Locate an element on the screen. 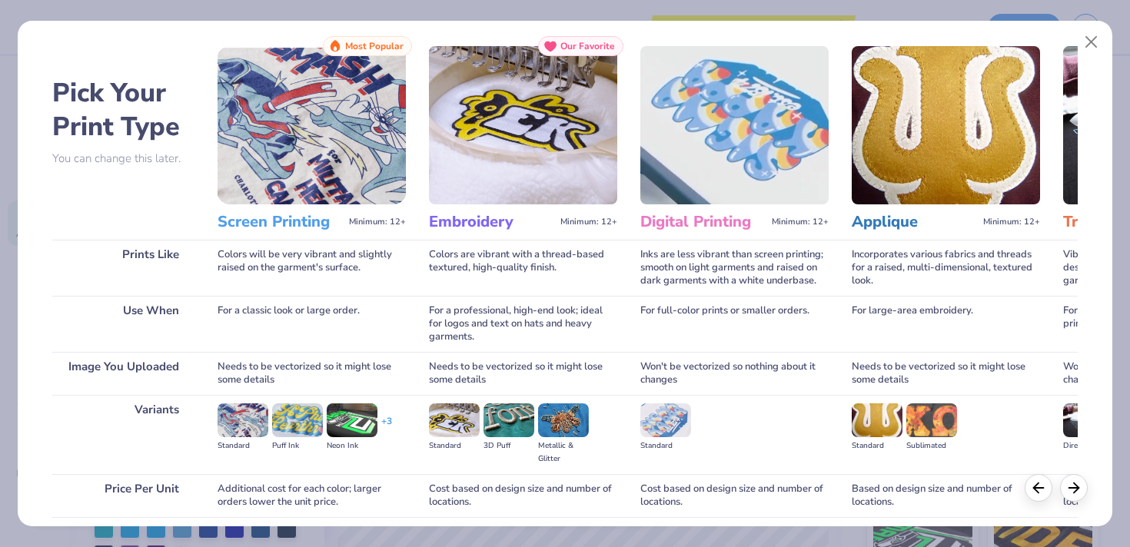  img: 3D Puff is located at coordinates (509, 420).